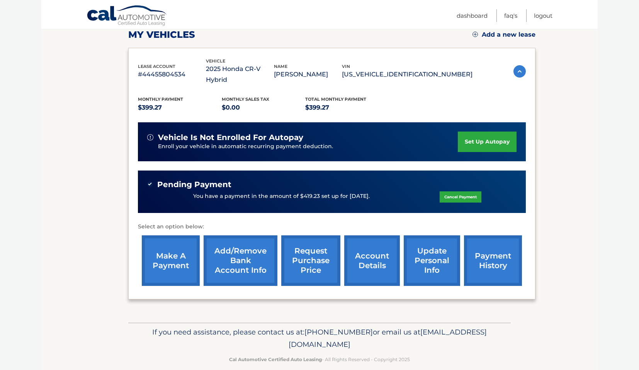  What do you see at coordinates (543, 15) in the screenshot?
I see `a: Logout` at bounding box center [543, 15].